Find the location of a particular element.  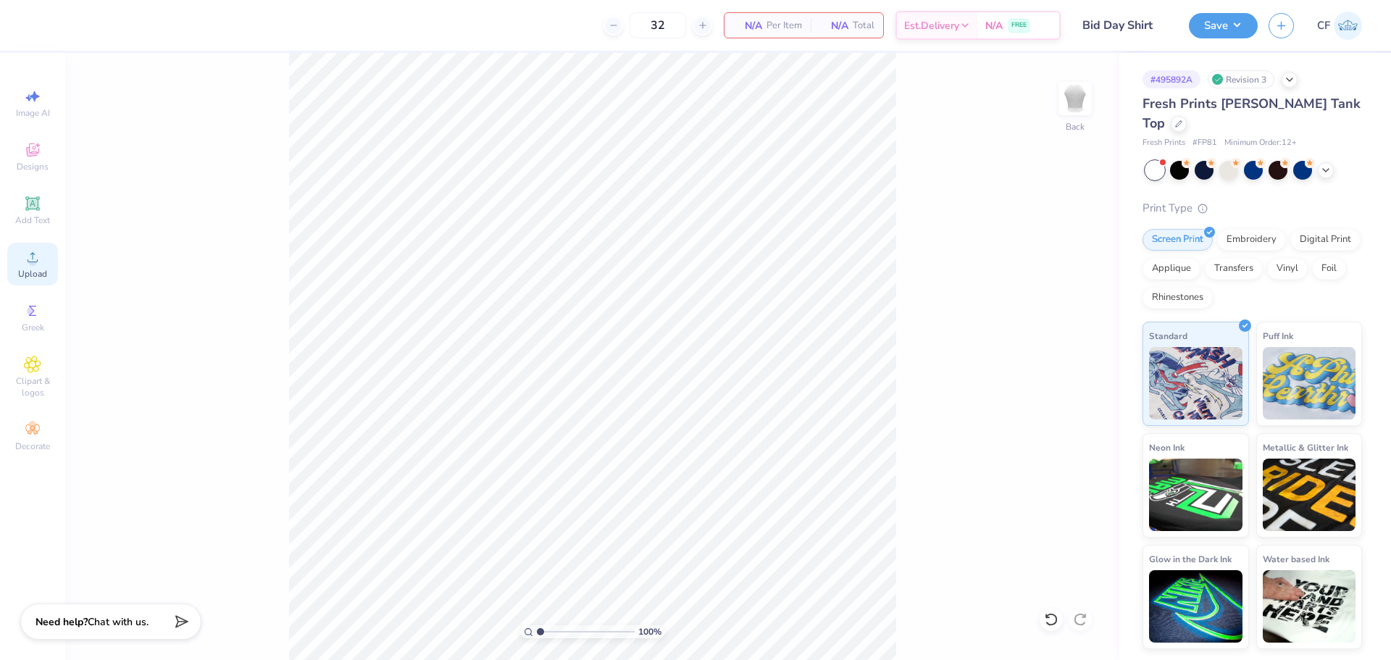

img: Glow in the Dark Ink is located at coordinates (1195, 606).